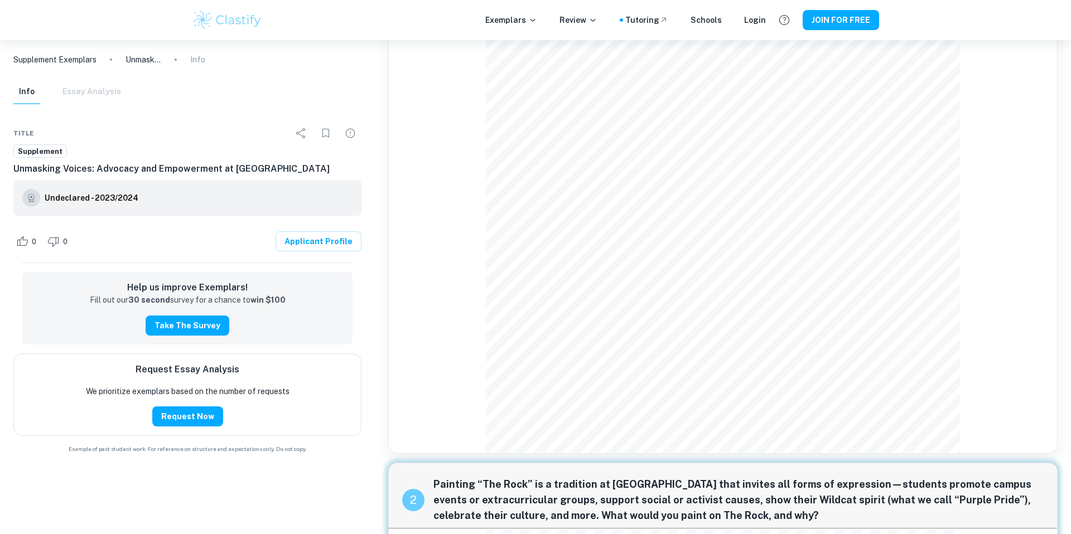  I want to click on a: Undeclared - 2023/2024, so click(91, 198).